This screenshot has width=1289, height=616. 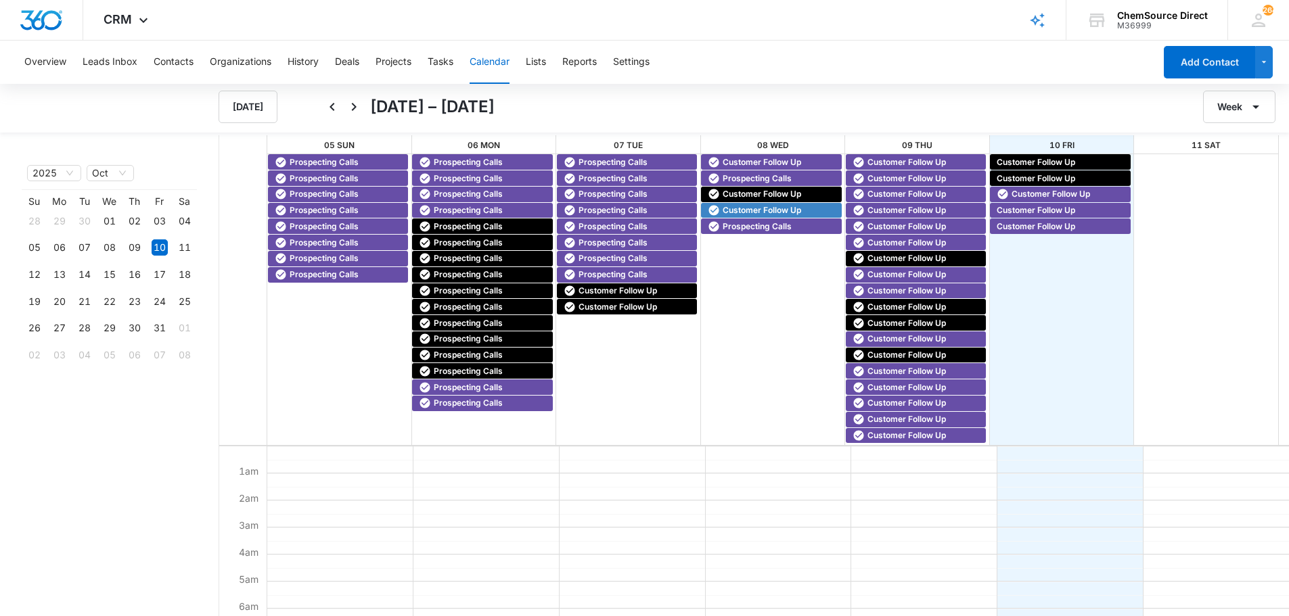 What do you see at coordinates (135, 248) in the screenshot?
I see `div: 09` at bounding box center [135, 248].